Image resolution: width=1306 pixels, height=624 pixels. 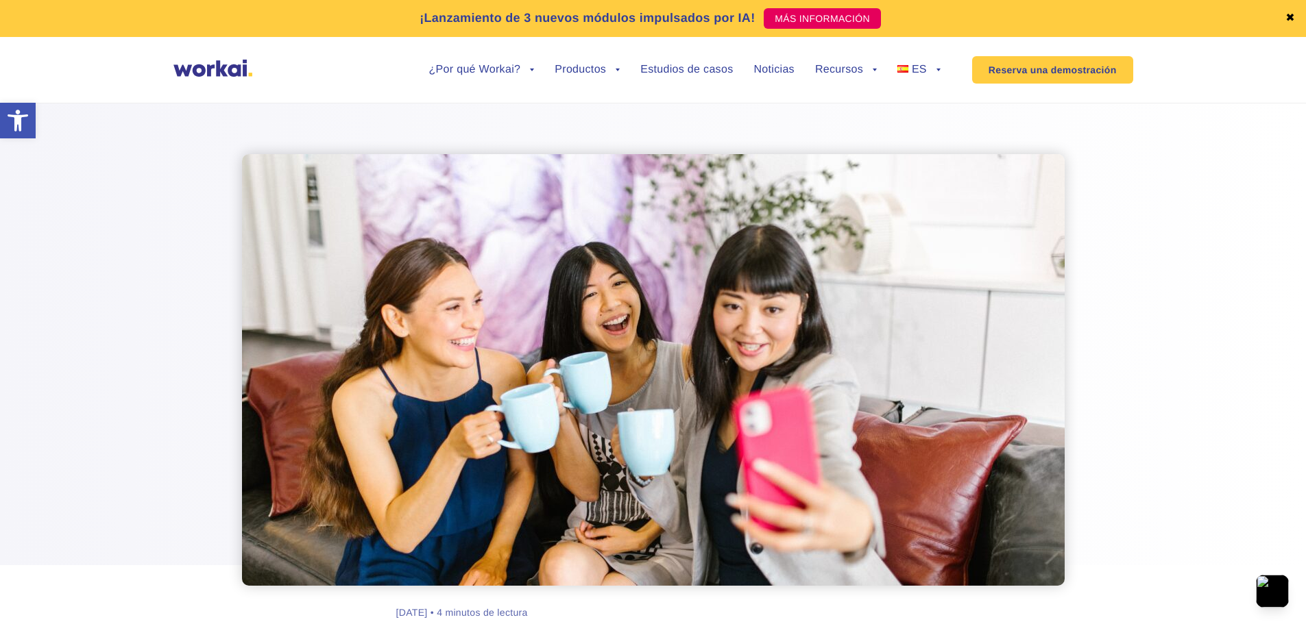 What do you see at coordinates (587, 18) in the screenshot?
I see `p: ¡Lanzamiento de 3 nuevos módulos impulsados por IA!` at bounding box center [587, 18].